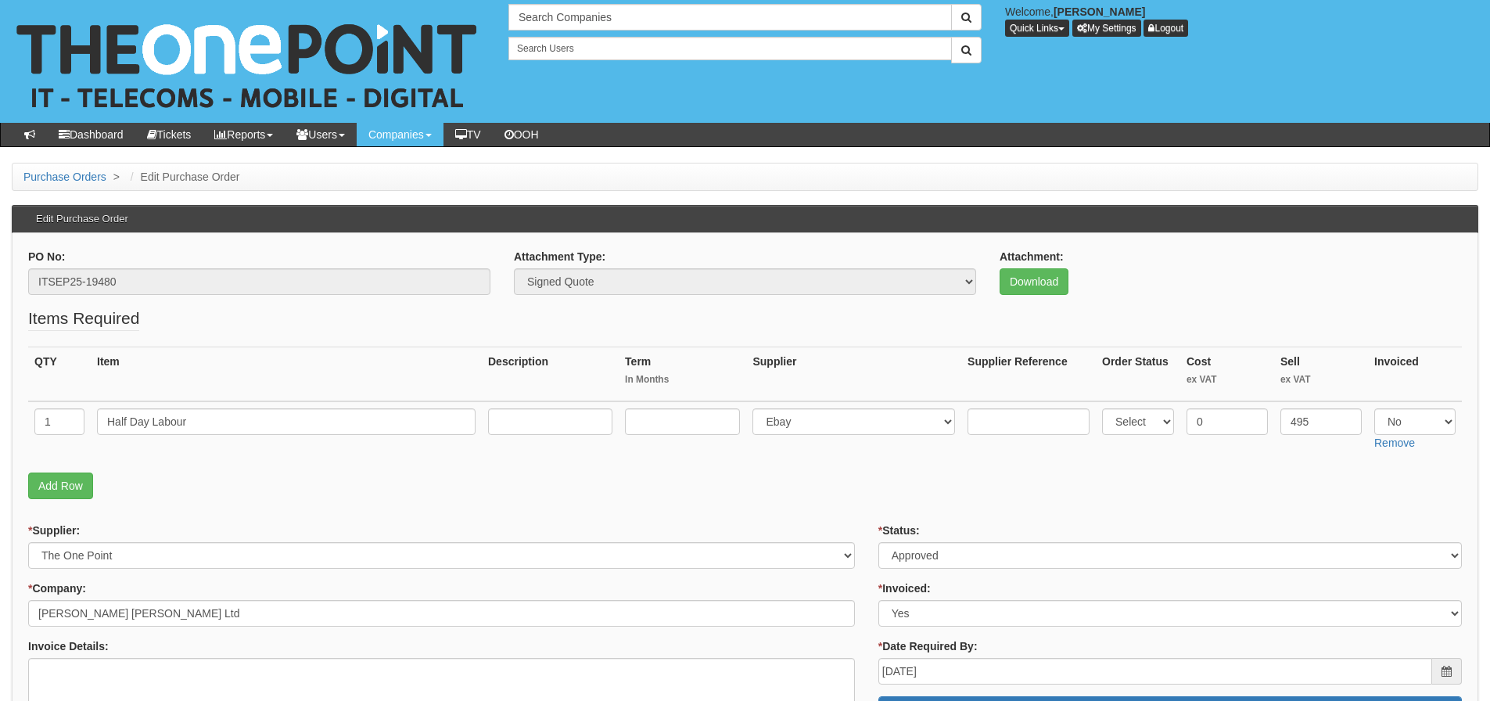 This screenshot has width=1490, height=701. What do you see at coordinates (1032, 257) in the screenshot?
I see `label: Attachment:` at bounding box center [1032, 257].